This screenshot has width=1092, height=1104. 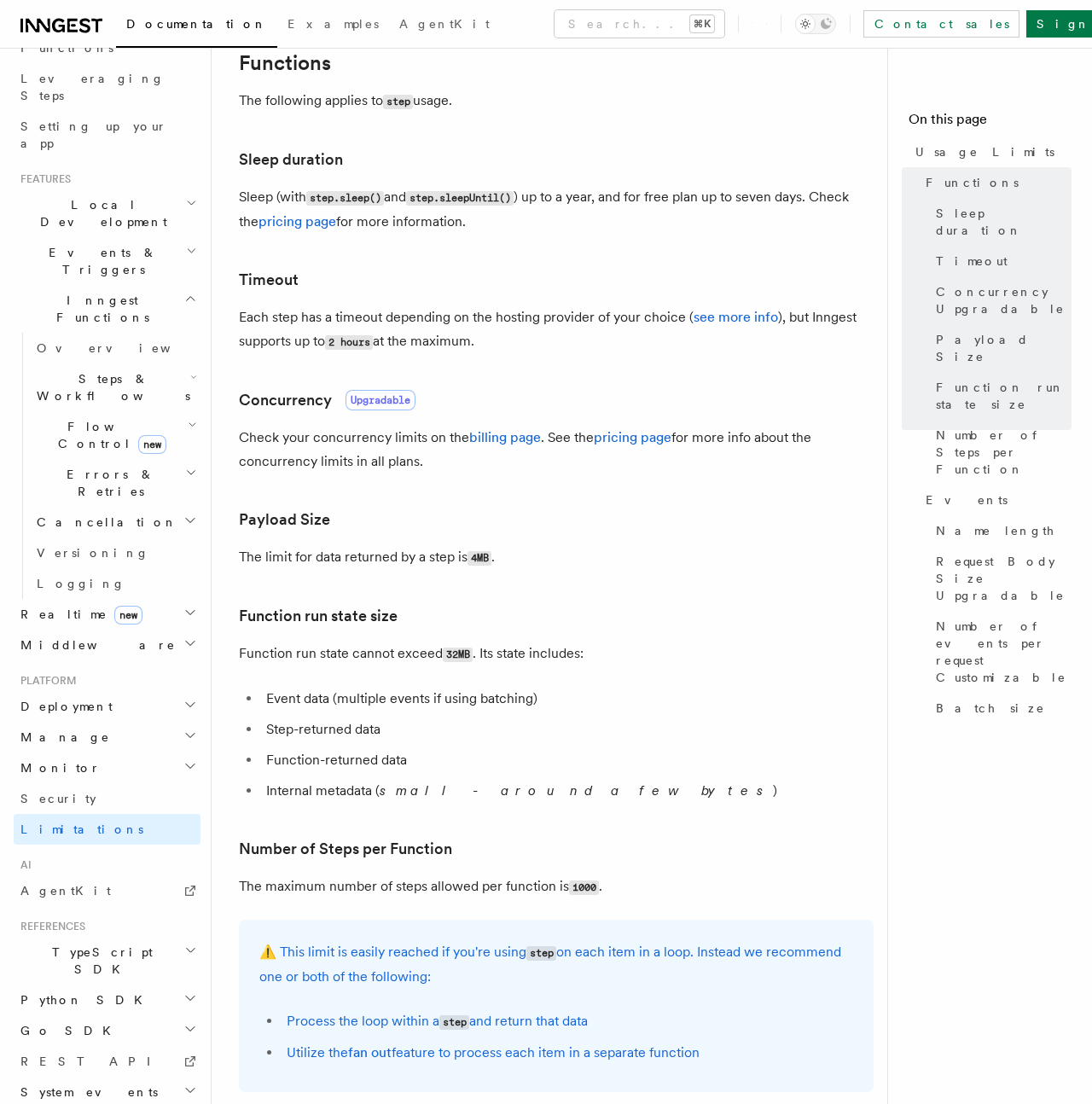 What do you see at coordinates (107, 645) in the screenshot?
I see `button: Middleware` at bounding box center [107, 645].